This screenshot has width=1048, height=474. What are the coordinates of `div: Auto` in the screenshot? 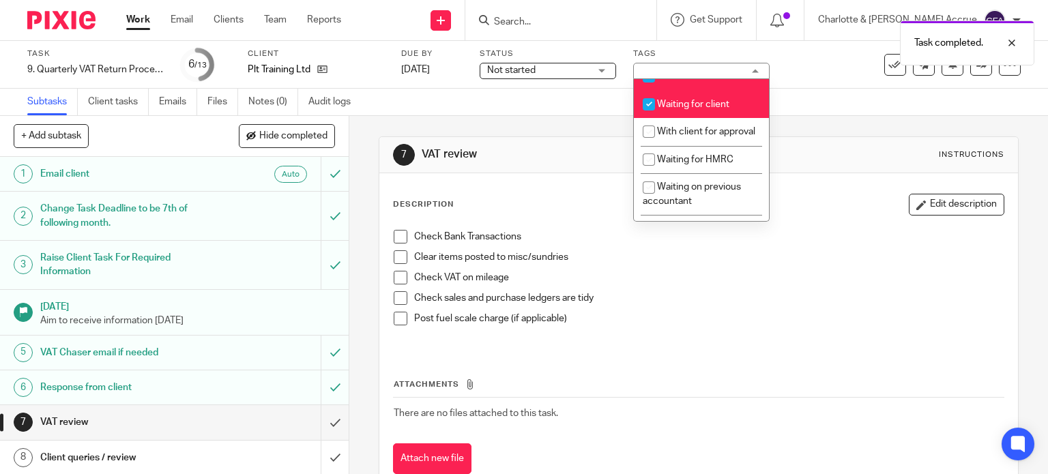 It's located at (291, 174).